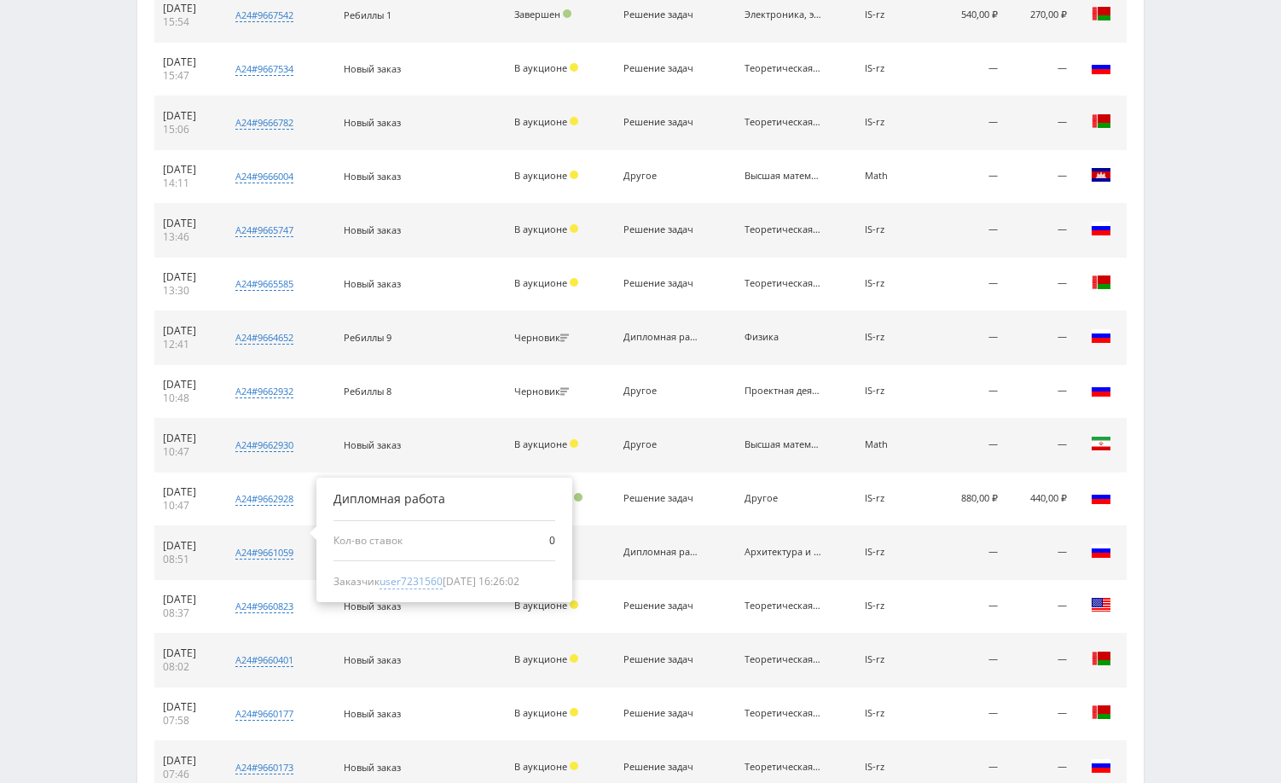 The image size is (1281, 783). Describe the element at coordinates (264, 123) in the screenshot. I see `div: a24#9666782` at that location.